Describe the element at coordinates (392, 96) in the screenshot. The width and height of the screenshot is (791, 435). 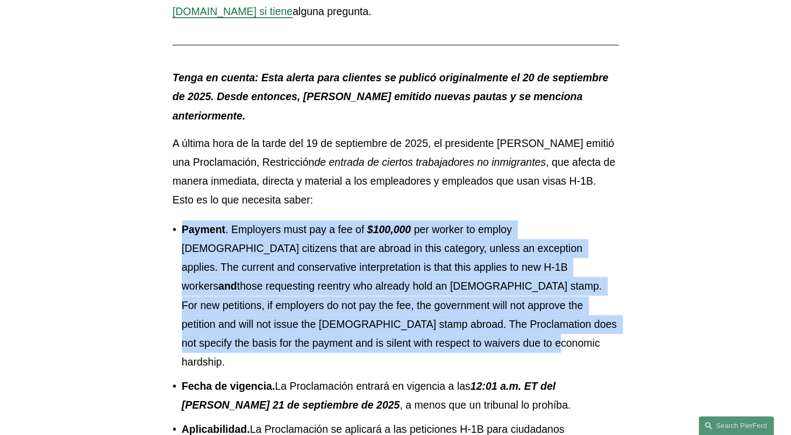
I see `em: Tenga en cuenta: Esta alerta para clientes se publicó originalmente el 20 de septiembre de 2025. ...` at that location.